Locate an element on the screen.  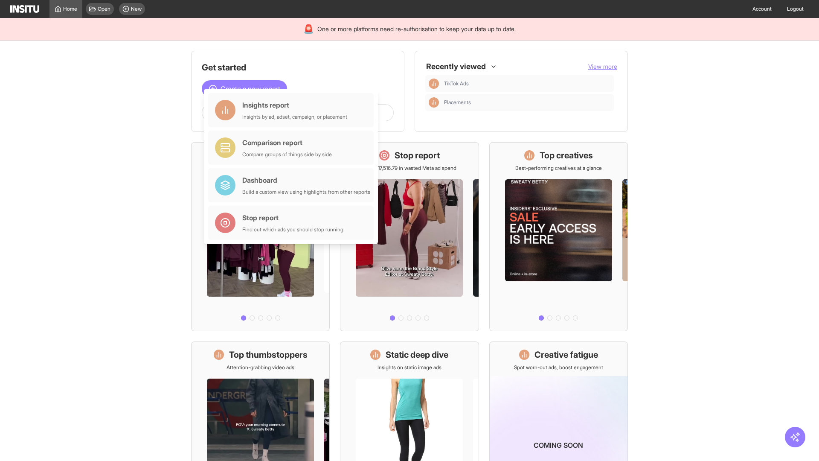
span: One or more platforms need re-authorisation to keep your data up to date. is located at coordinates (416, 29).